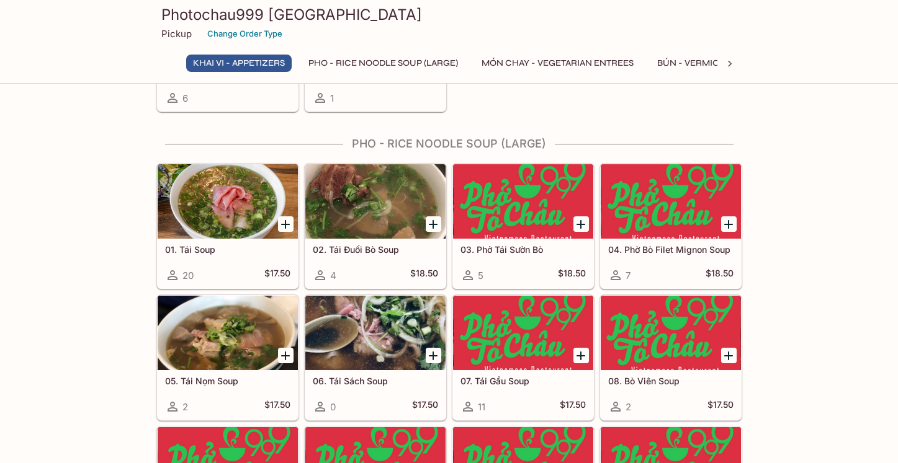 Image resolution: width=898 pixels, height=463 pixels. What do you see at coordinates (557, 63) in the screenshot?
I see `button: MÓN CHAY - Vegetarian Entrees` at bounding box center [557, 63].